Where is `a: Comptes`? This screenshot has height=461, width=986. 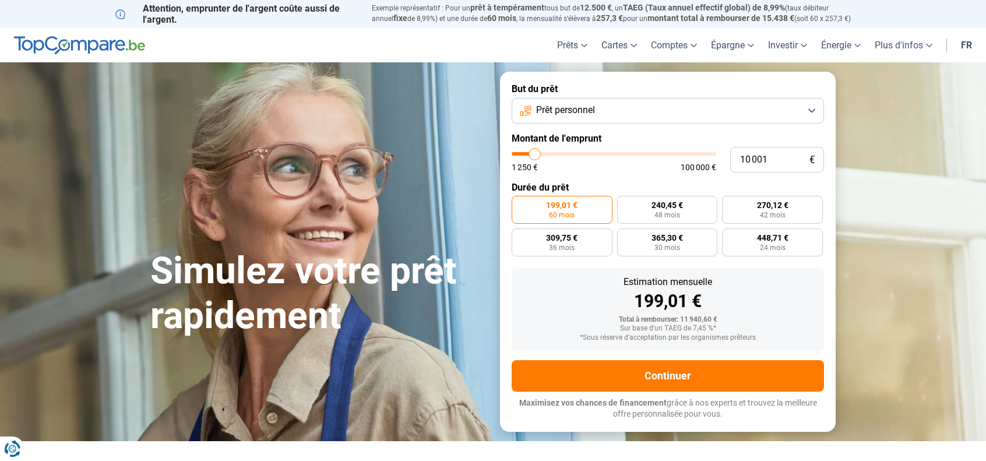 a: Comptes is located at coordinates (674, 45).